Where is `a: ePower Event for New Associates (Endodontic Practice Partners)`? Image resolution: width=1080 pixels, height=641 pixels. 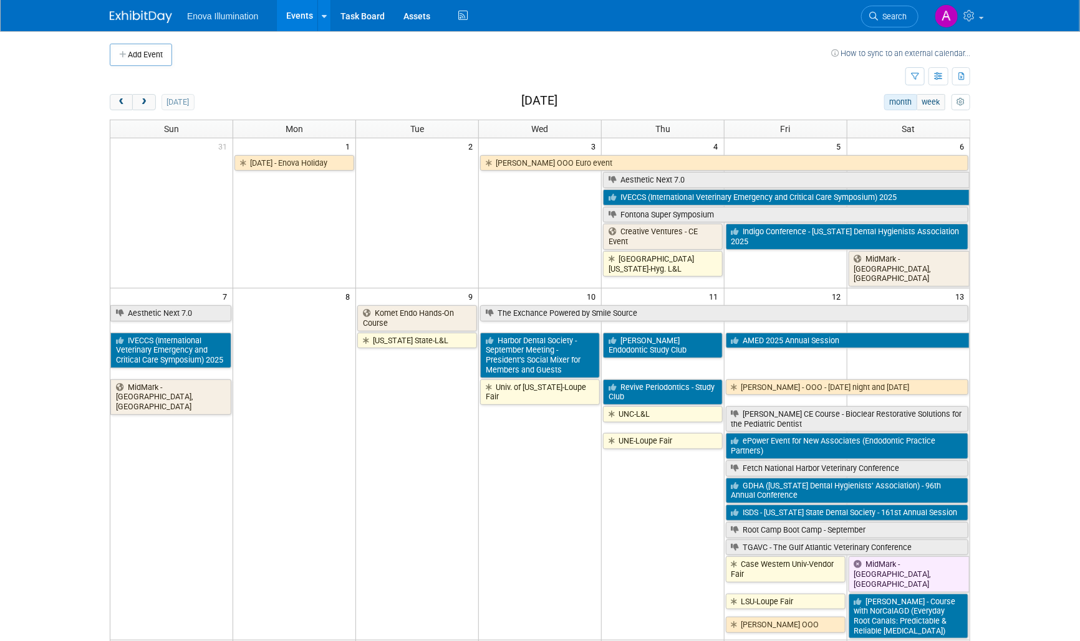
a: ePower Event for New Associates (Endodontic Practice Partners) is located at coordinates (846, 446).